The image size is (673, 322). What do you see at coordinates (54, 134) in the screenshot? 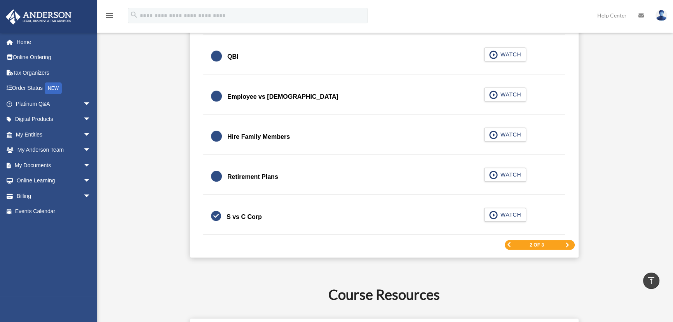
I see `a: My Entitiesarrow_drop_down` at bounding box center [54, 134].